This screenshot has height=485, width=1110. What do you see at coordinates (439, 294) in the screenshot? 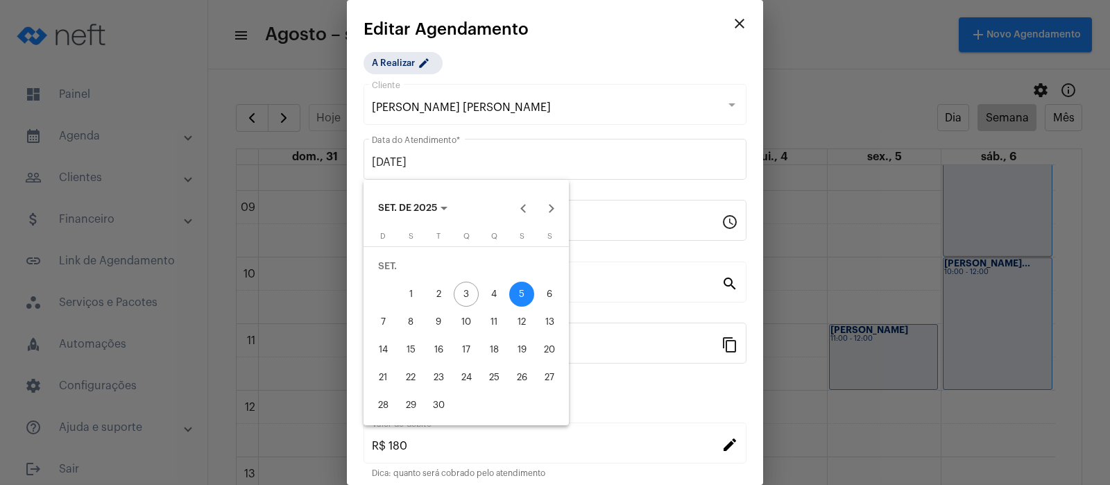
I see `div: 2` at bounding box center [439, 294].